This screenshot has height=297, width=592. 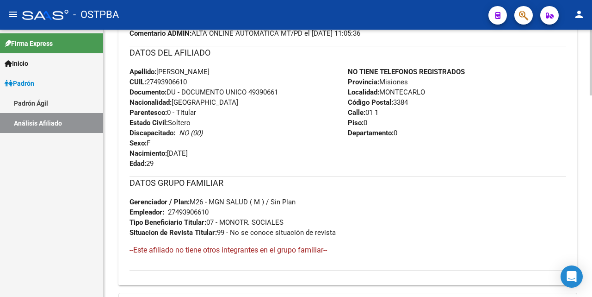 What do you see at coordinates (140, 143) in the screenshot?
I see `span: F` at bounding box center [140, 143].